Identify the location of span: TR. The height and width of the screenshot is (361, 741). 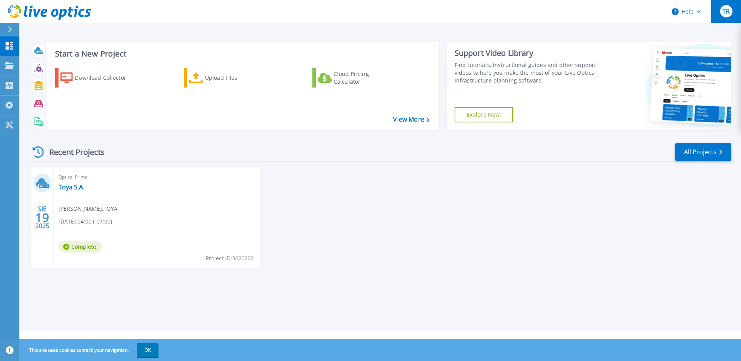
(726, 11).